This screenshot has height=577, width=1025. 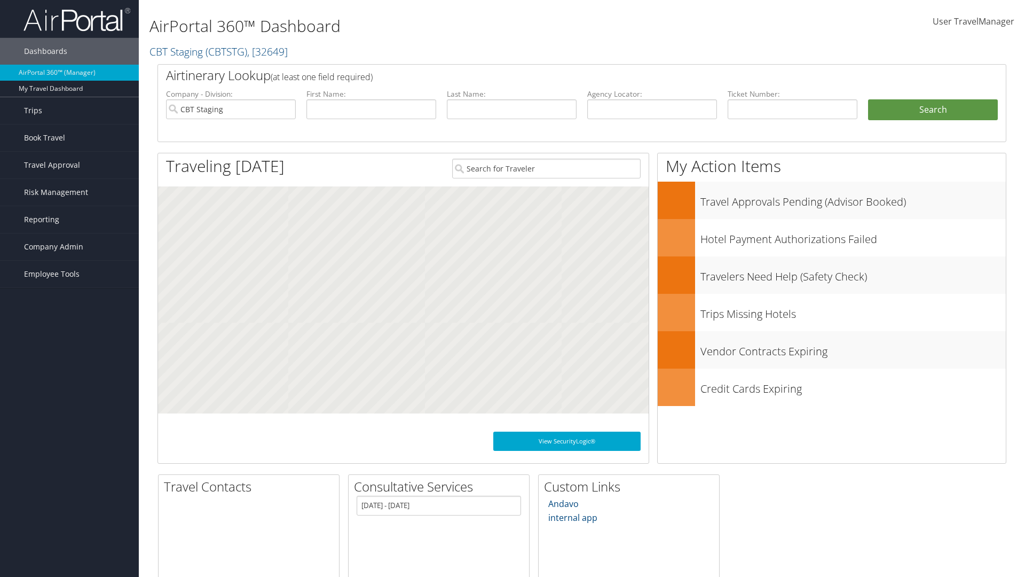 I want to click on h3: Credit Cards Expiring, so click(x=853, y=386).